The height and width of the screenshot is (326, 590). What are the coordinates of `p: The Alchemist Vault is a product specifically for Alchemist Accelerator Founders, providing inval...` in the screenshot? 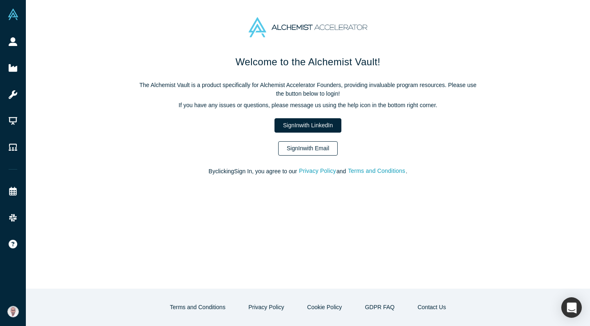 It's located at (308, 89).